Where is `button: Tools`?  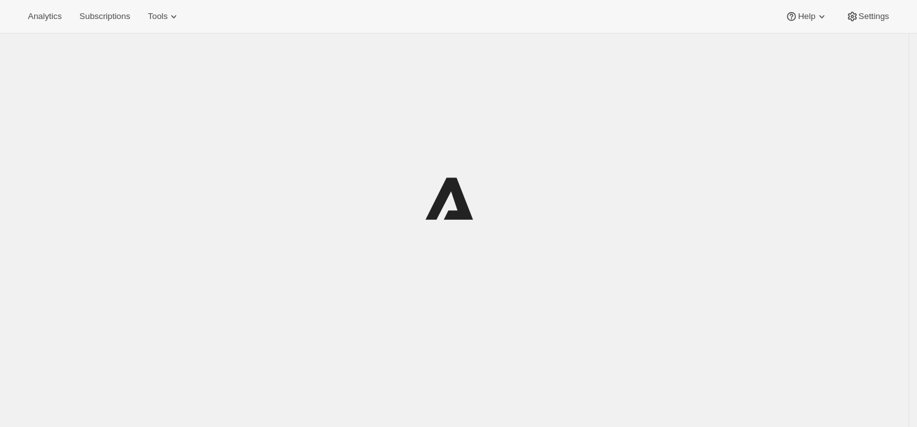
button: Tools is located at coordinates (164, 16).